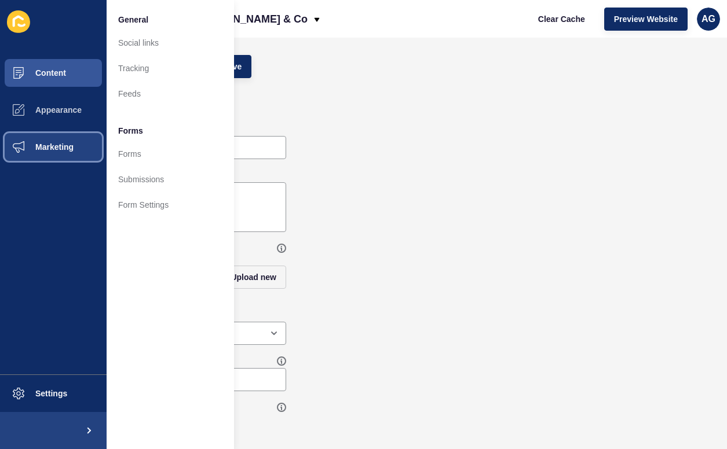  I want to click on a: Tracking, so click(170, 68).